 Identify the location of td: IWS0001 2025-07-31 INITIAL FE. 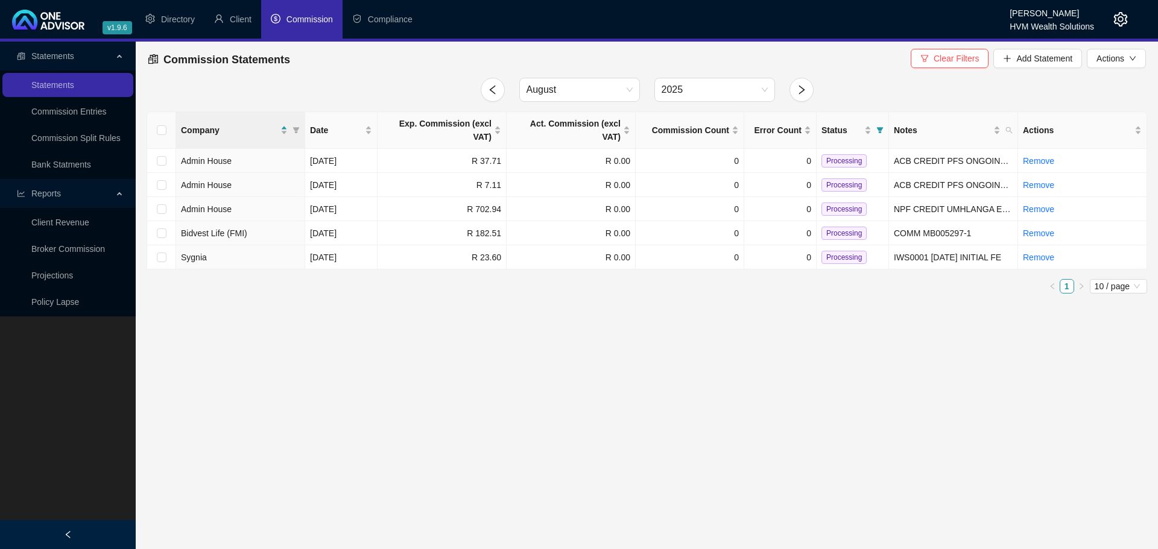
(954, 258).